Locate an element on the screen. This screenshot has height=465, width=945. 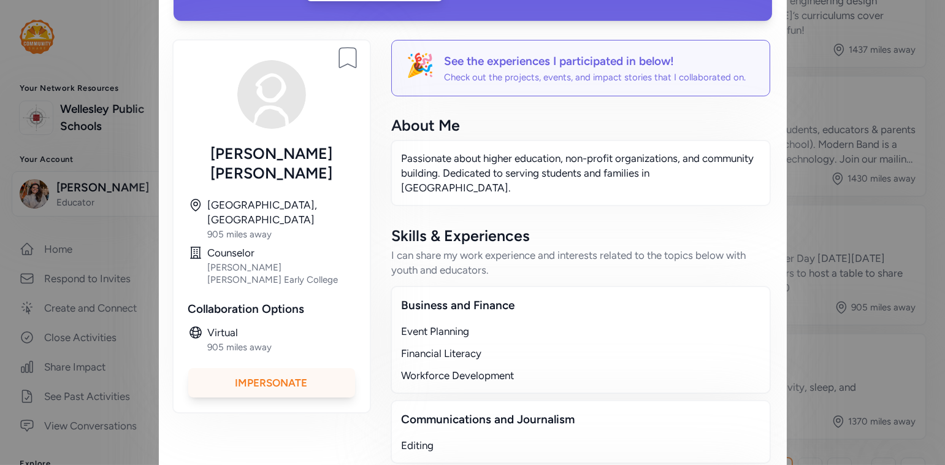
div: Communications and Journalism is located at coordinates (581, 420).